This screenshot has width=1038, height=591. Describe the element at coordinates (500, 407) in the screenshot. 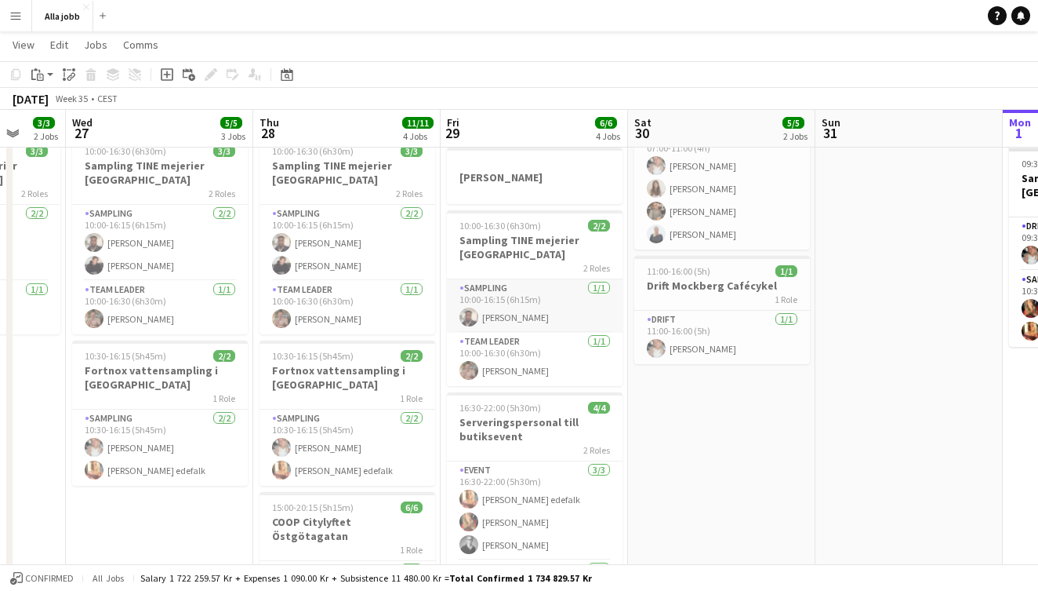

I see `span: 16:30-22:00 (5h30m)` at that location.